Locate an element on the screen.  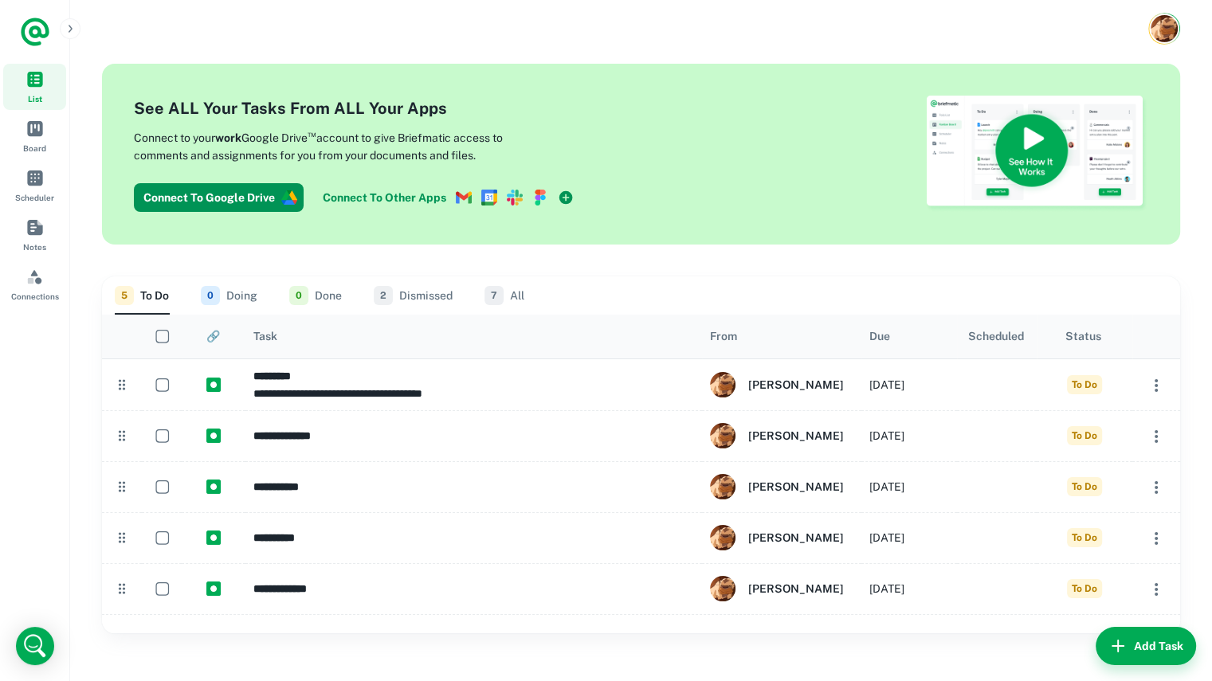
button: Connect To Google Drive is located at coordinates (218, 198).